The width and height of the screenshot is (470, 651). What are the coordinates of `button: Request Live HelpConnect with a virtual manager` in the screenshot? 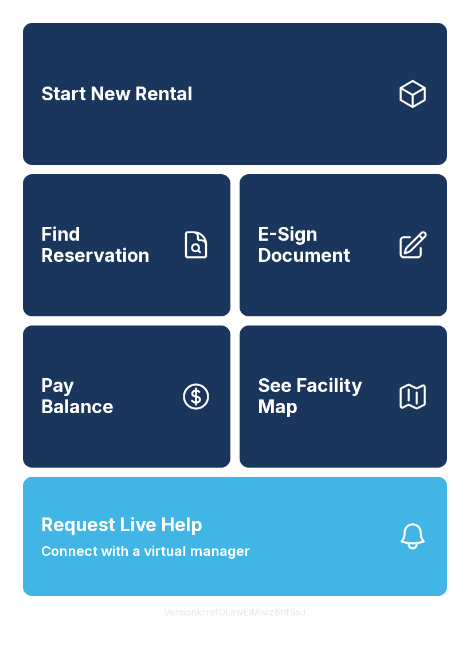 It's located at (235, 537).